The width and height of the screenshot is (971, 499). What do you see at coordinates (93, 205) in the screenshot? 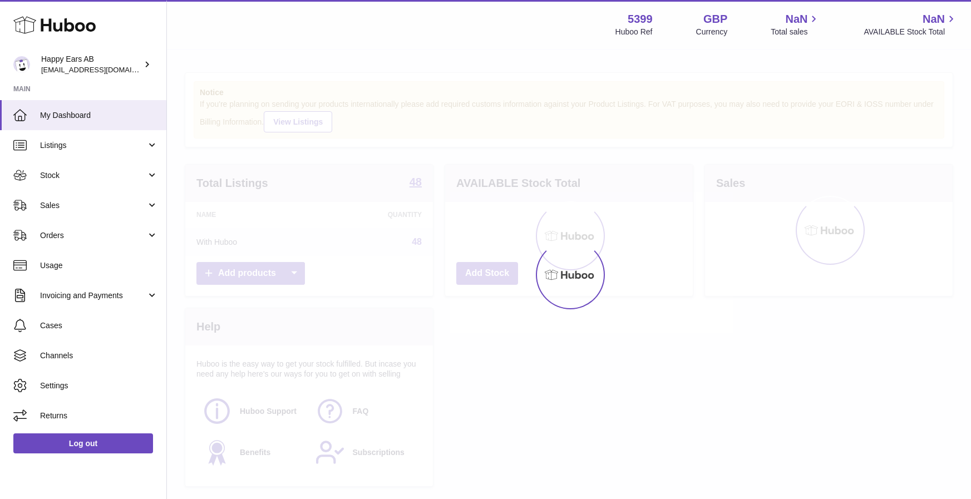
I see `span: Sales` at bounding box center [93, 205].